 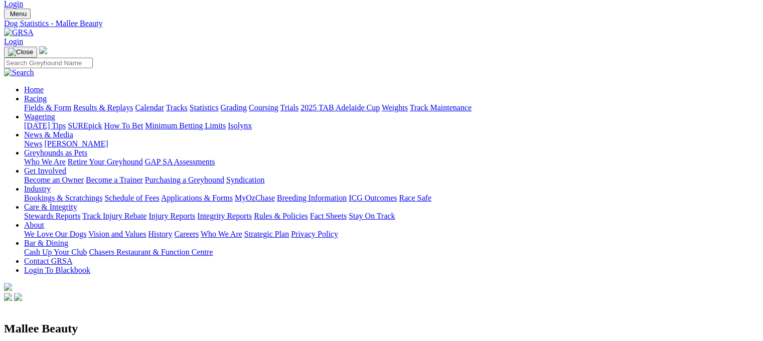 I want to click on img: twitter.svg, so click(x=18, y=297).